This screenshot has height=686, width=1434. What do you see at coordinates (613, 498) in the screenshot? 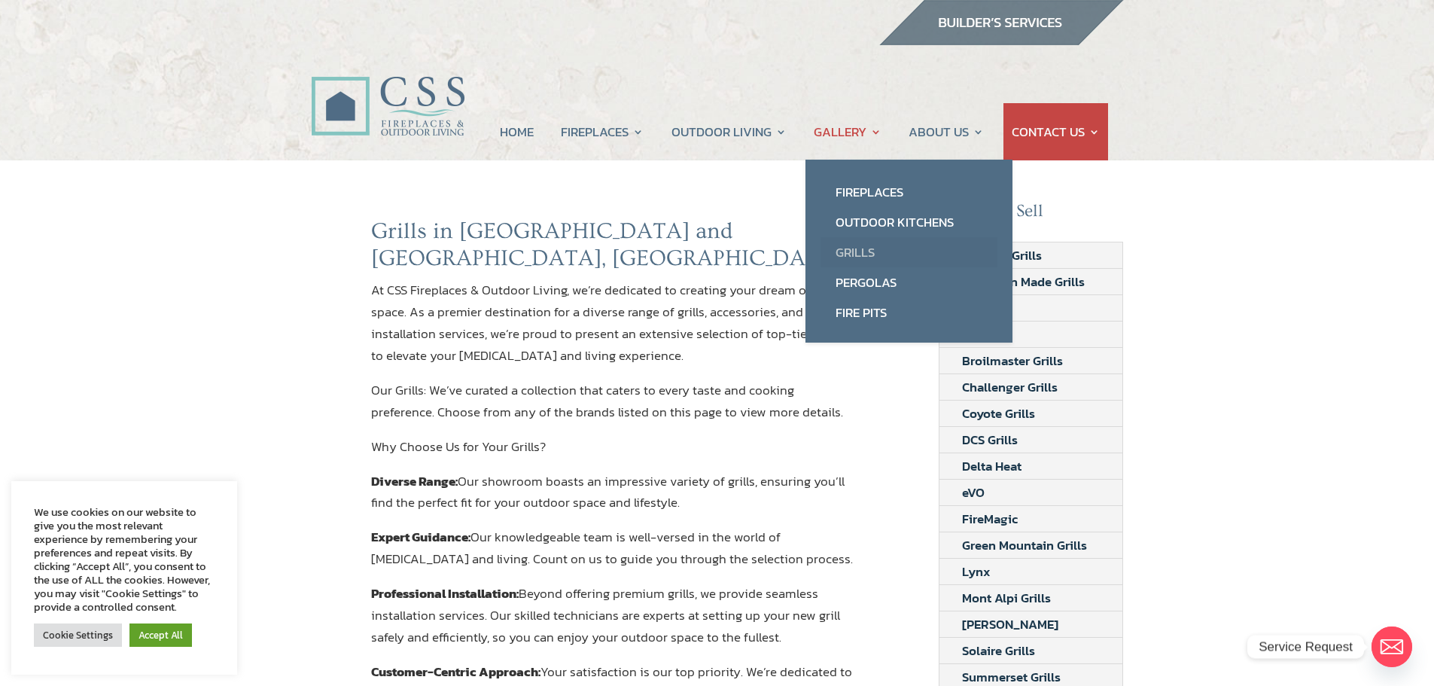
I see `p: Our showroom boasts an impressive variety of grills, ensuring you’ll find the perfect fit for you...` at bounding box center [613, 498].